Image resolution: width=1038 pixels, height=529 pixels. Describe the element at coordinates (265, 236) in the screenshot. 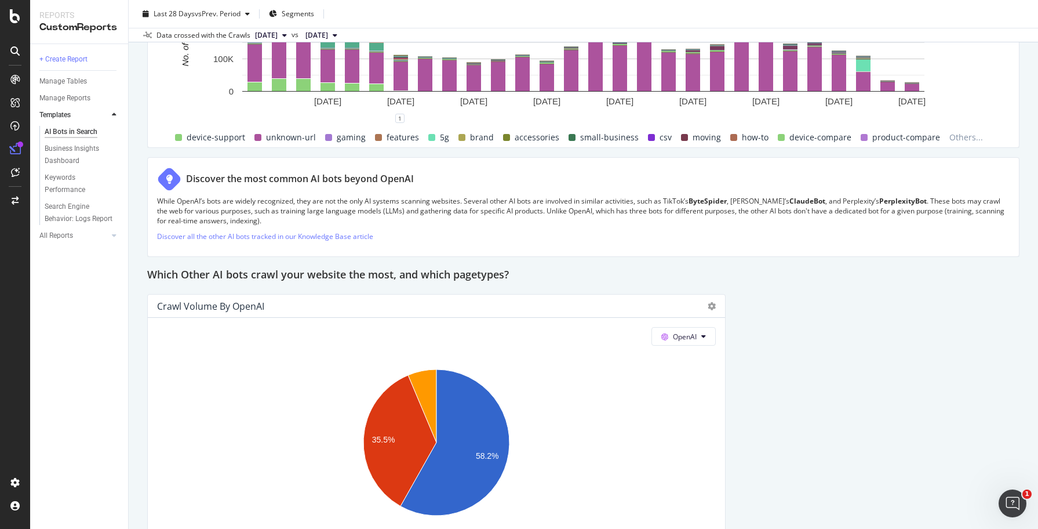

I see `a: Discover all the other AI bots tracked in our Knowledge Base article` at that location.